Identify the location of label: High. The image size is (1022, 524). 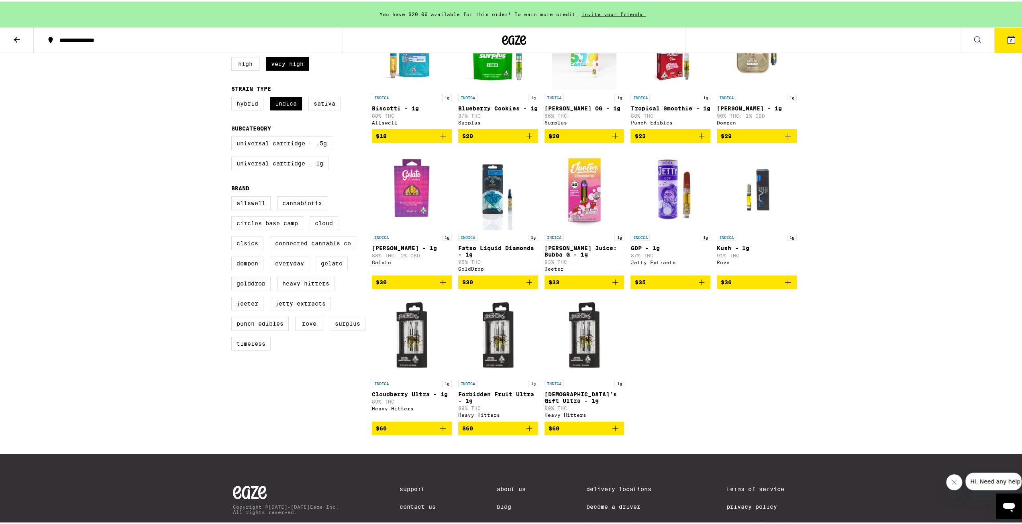
(245, 62).